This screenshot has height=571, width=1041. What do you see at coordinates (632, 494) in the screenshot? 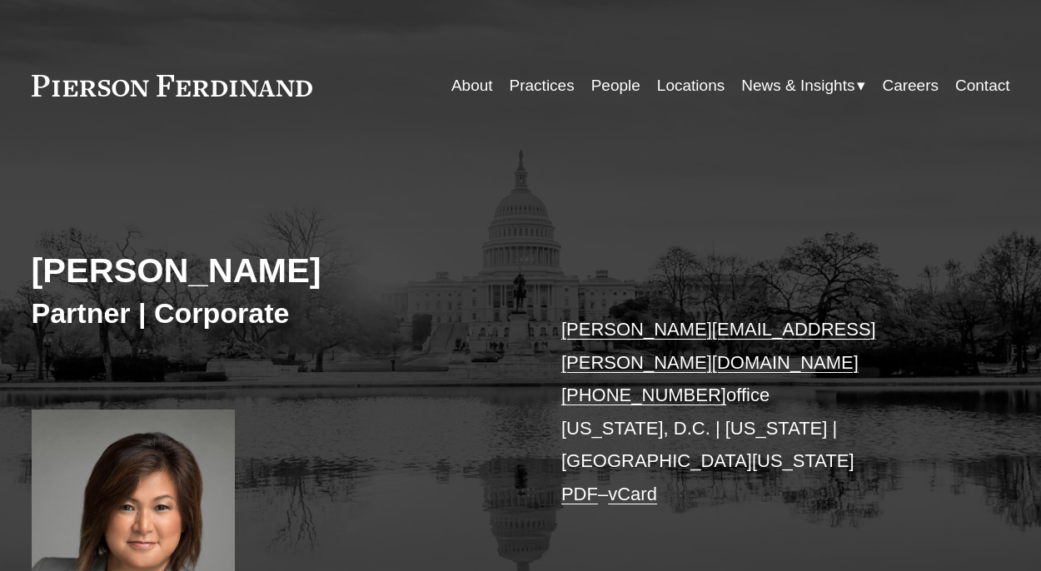
I see `a: vCard` at bounding box center [632, 494].